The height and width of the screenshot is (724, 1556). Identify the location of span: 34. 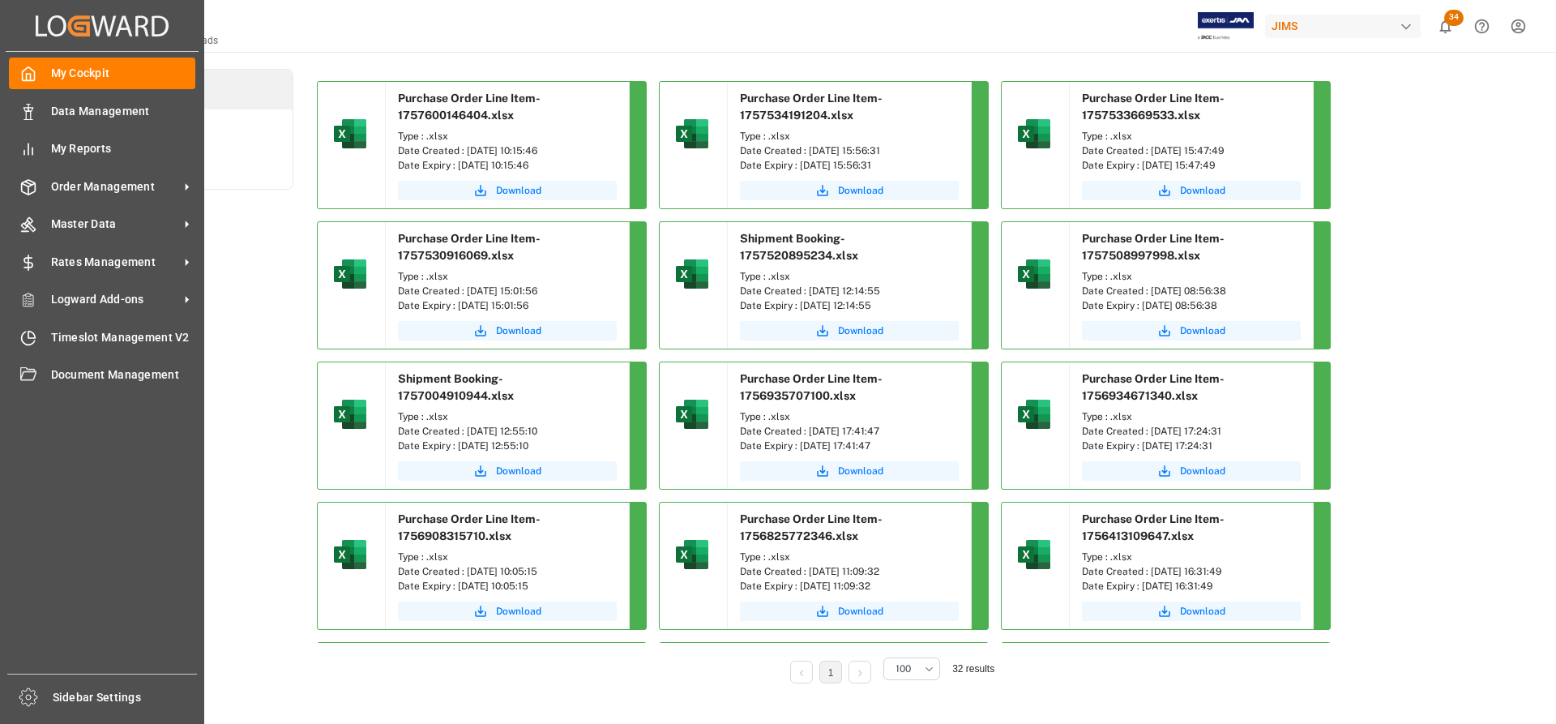
(1454, 18).